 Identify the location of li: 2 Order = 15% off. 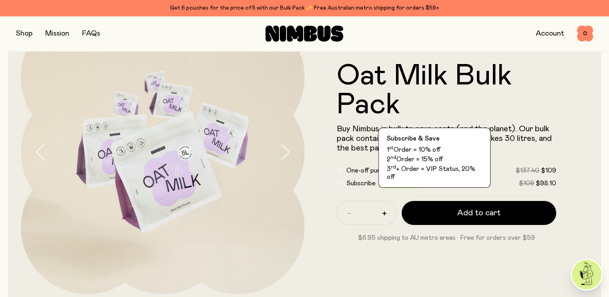
(435, 159).